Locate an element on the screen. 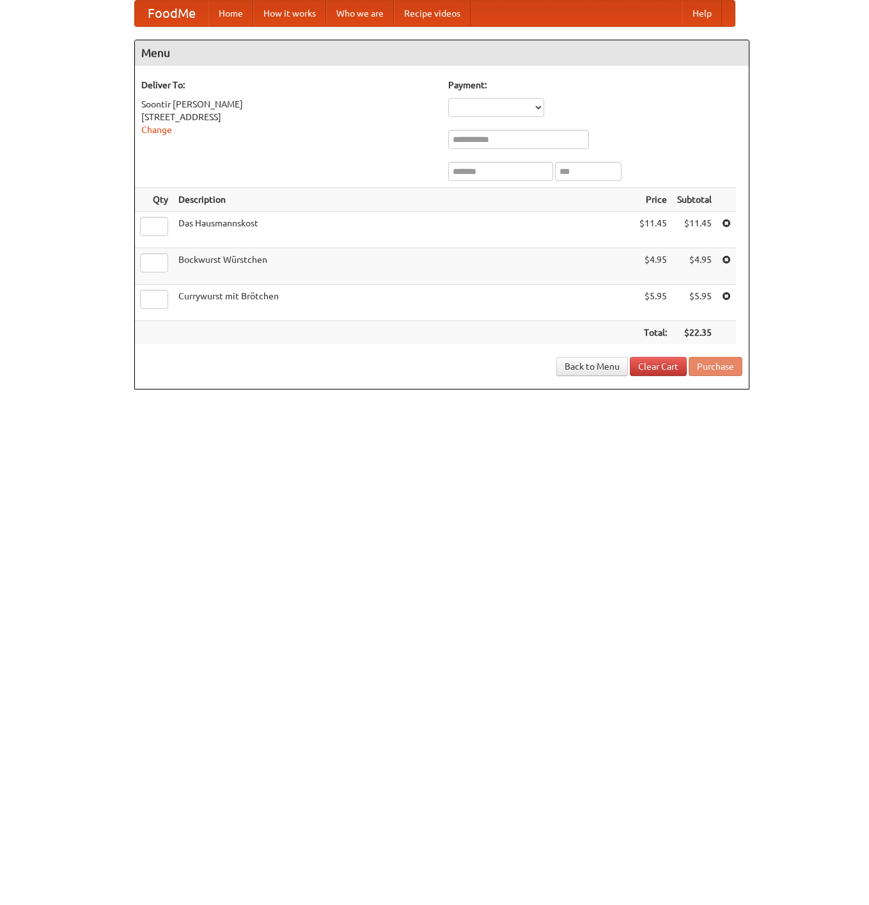  th: Description is located at coordinates (404, 200).